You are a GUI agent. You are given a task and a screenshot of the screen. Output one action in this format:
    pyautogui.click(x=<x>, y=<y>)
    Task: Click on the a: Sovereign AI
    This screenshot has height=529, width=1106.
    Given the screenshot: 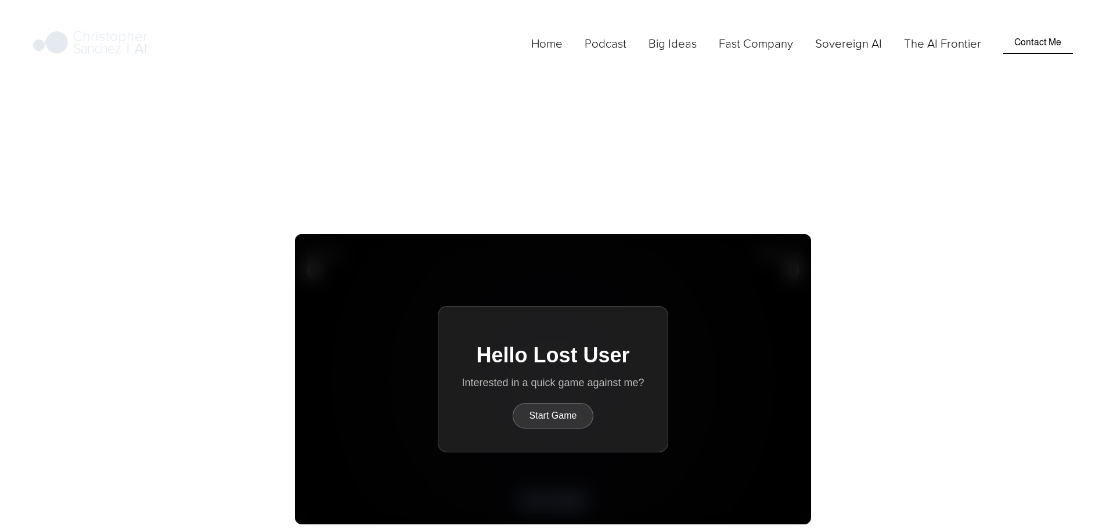 What is the action you would take?
    pyautogui.click(x=848, y=43)
    